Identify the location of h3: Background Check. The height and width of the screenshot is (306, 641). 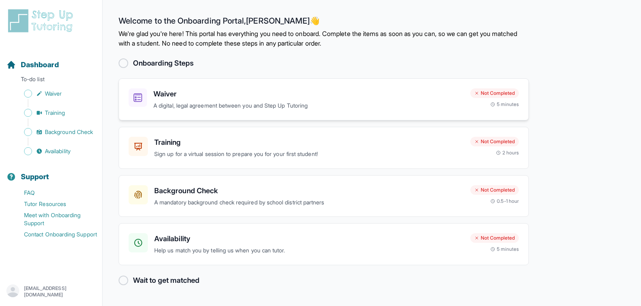
(309, 191).